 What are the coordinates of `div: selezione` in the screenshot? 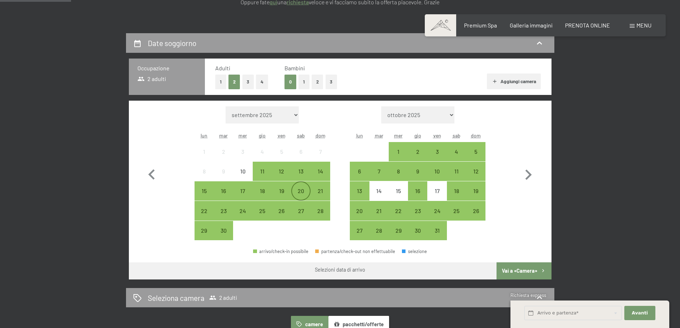 It's located at (414, 251).